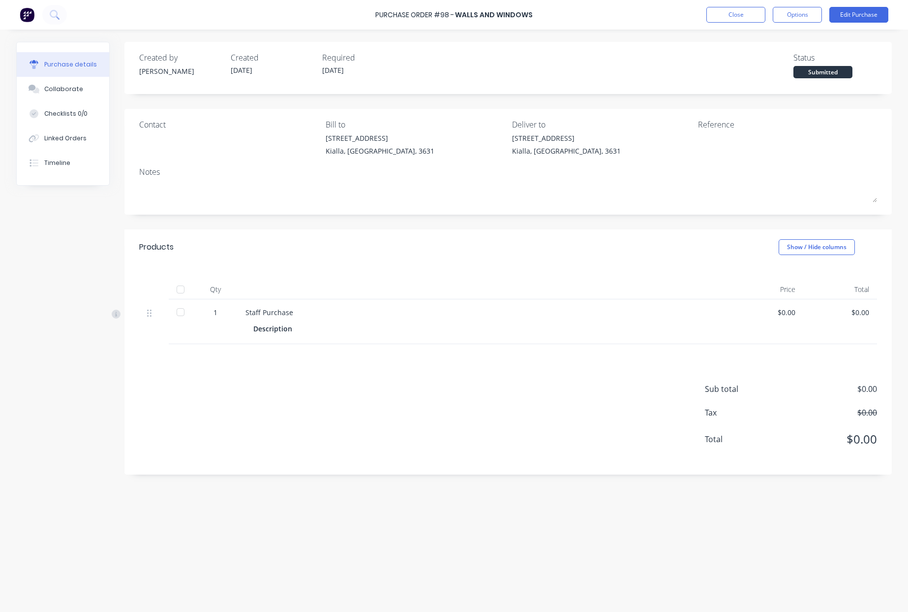 The image size is (908, 612). I want to click on button: Close, so click(736, 15).